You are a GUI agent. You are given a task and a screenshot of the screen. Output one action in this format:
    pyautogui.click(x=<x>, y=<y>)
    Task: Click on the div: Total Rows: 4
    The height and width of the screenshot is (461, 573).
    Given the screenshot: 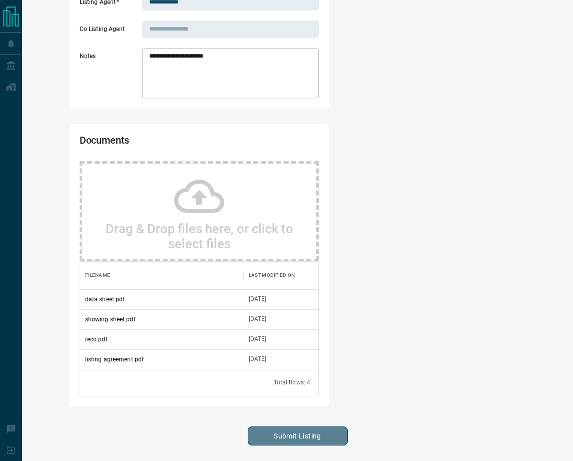 What is the action you would take?
    pyautogui.click(x=292, y=382)
    